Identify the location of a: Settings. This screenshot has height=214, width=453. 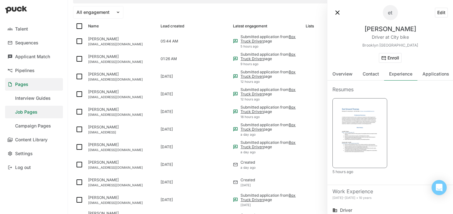
(34, 154).